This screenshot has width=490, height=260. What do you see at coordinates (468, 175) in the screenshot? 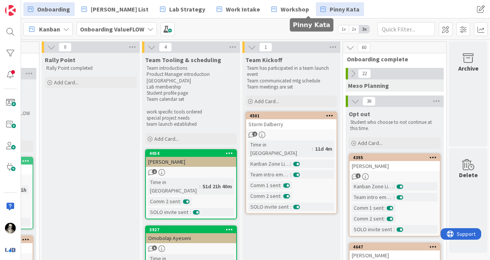
I see `div: Delete` at bounding box center [468, 175].